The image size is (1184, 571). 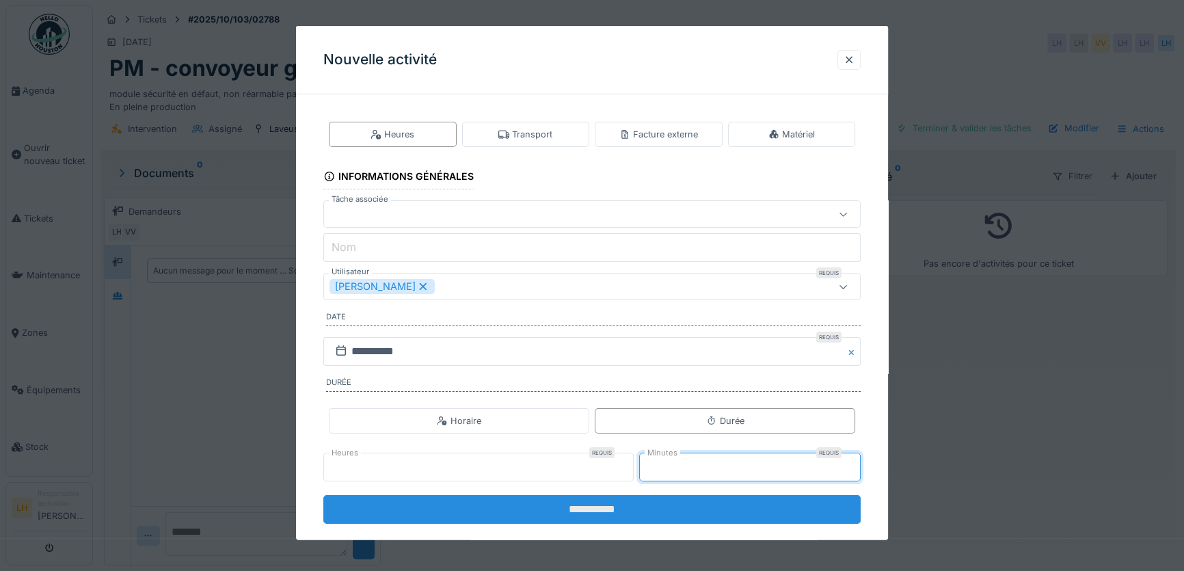 What do you see at coordinates (525, 134) in the screenshot?
I see `div: Transport` at bounding box center [525, 134].